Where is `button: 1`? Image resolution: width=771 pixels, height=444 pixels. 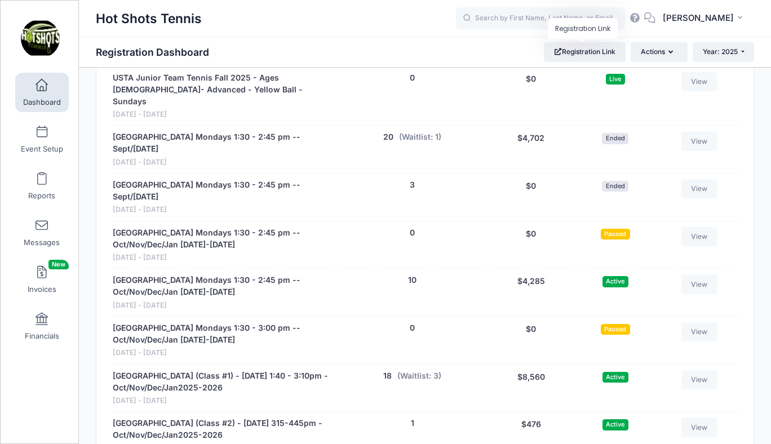
button: 1 is located at coordinates (413, 423).